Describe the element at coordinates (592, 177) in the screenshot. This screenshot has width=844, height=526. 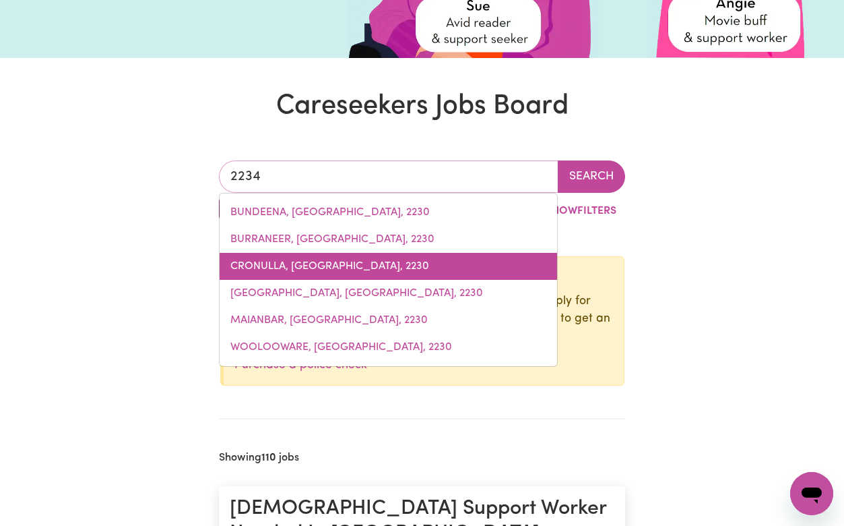
I see `button: Search` at that location.